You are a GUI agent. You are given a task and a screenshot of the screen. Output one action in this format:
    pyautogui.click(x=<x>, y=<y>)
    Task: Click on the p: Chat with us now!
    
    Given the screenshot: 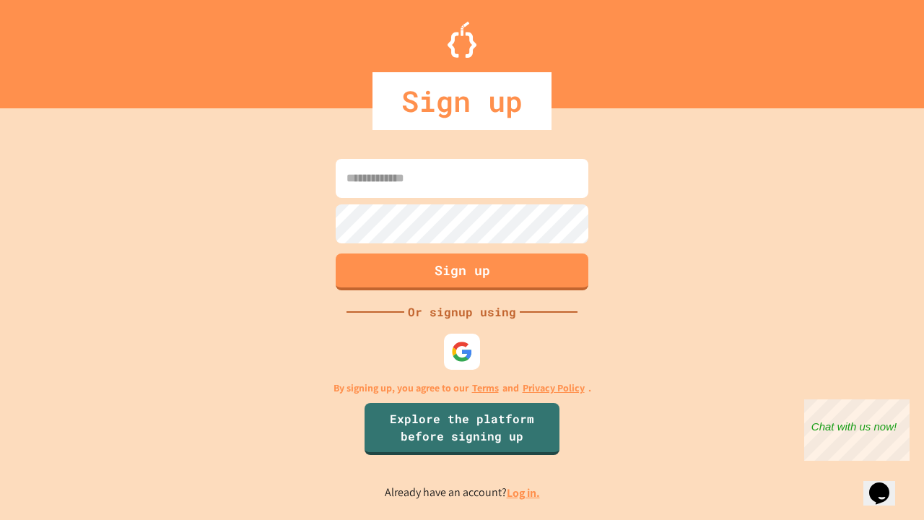 What is the action you would take?
    pyautogui.click(x=50, y=27)
    